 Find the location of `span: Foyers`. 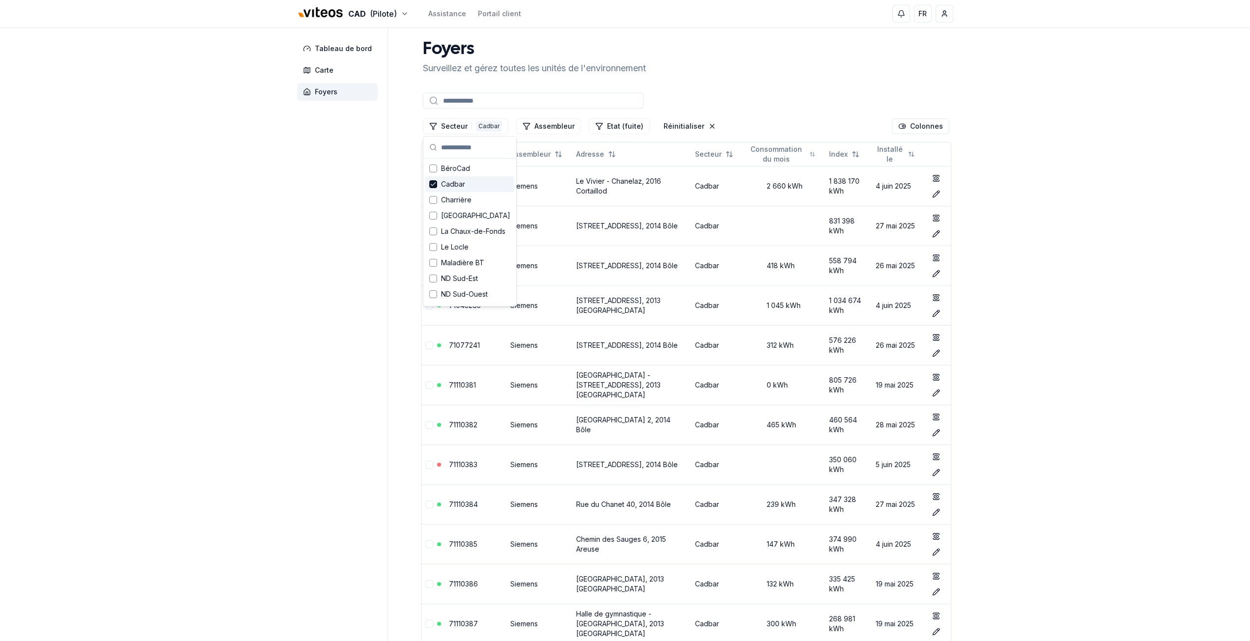

span: Foyers is located at coordinates (326, 92).